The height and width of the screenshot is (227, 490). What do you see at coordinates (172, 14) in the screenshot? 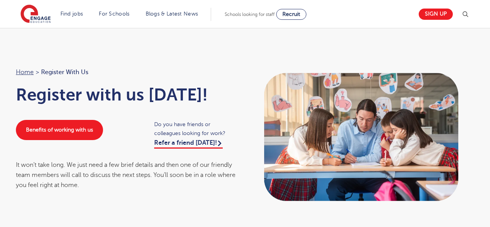
I see `a: Blogs & Latest News` at bounding box center [172, 14].